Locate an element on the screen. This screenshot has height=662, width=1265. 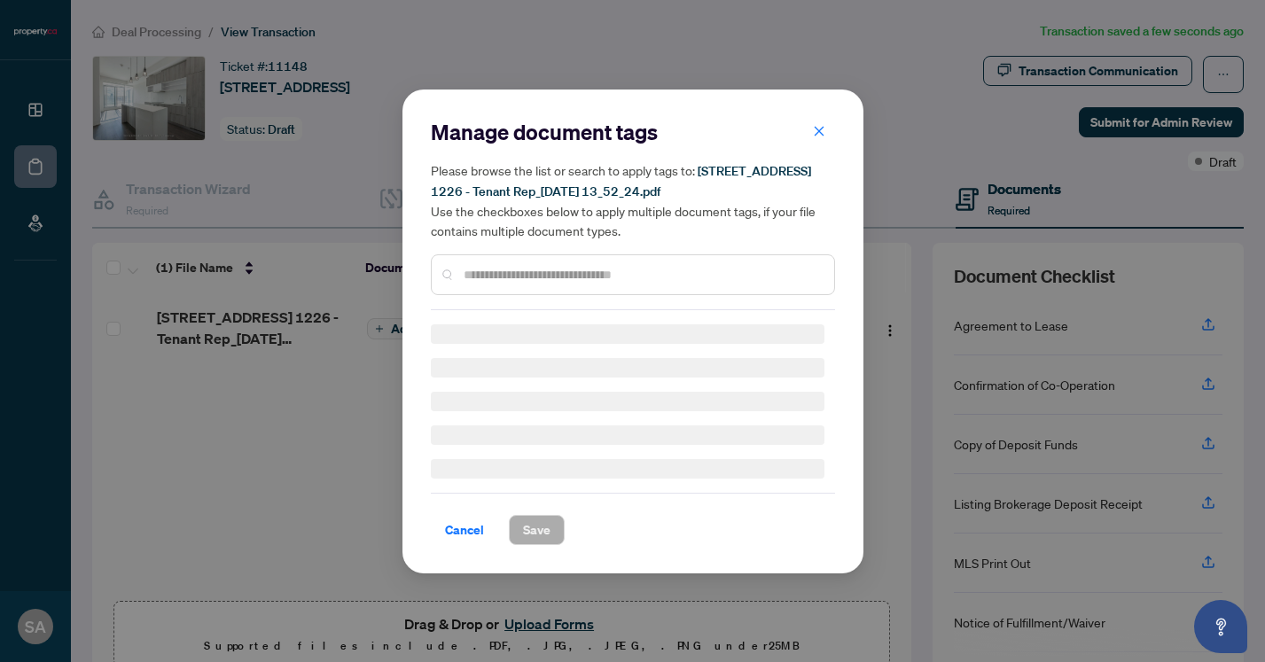
h5: Please browse the list or search to apply tags to: Use the checkboxes below to apply multiple doc... is located at coordinates (633, 200).